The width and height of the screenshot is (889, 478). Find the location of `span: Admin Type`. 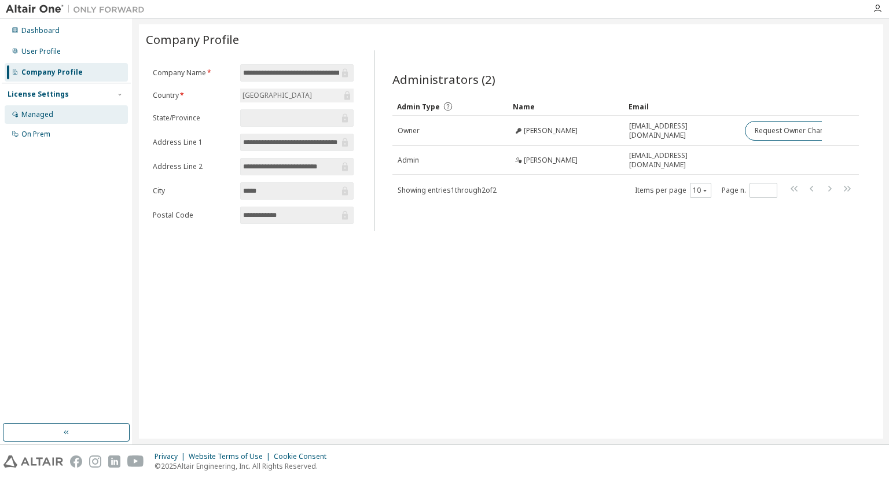

span: Admin Type is located at coordinates (418, 106).